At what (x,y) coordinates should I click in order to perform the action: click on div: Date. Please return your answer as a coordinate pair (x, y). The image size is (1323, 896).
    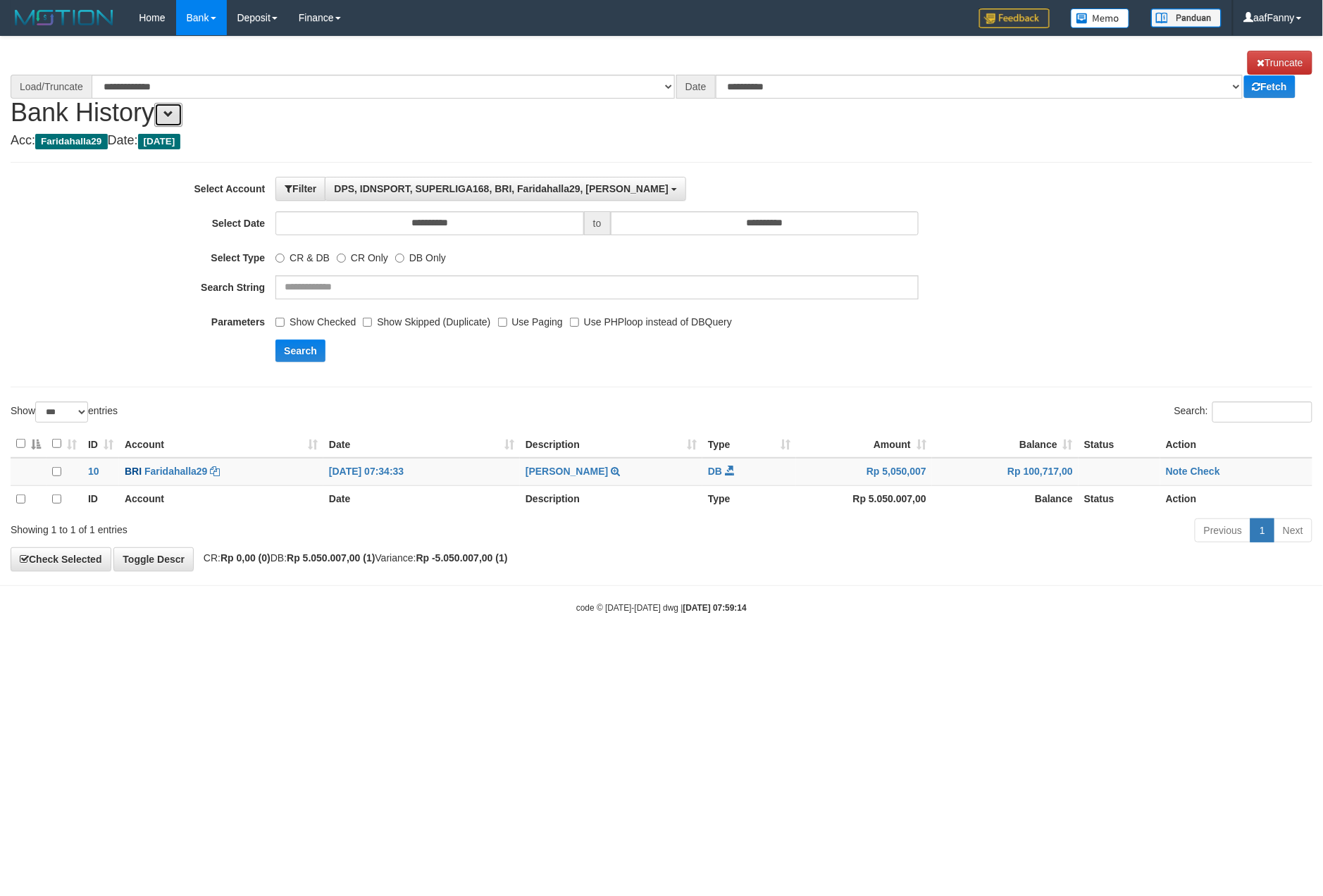
    Looking at the image, I should click on (696, 87).